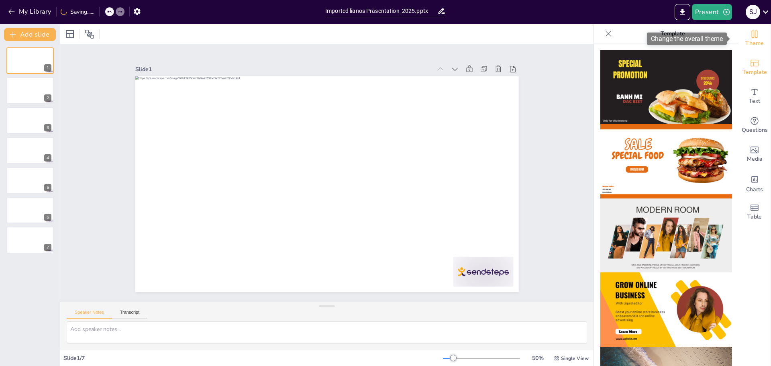 The width and height of the screenshot is (771, 366). What do you see at coordinates (381, 11) in the screenshot?
I see `input: Insert title` at bounding box center [381, 11].